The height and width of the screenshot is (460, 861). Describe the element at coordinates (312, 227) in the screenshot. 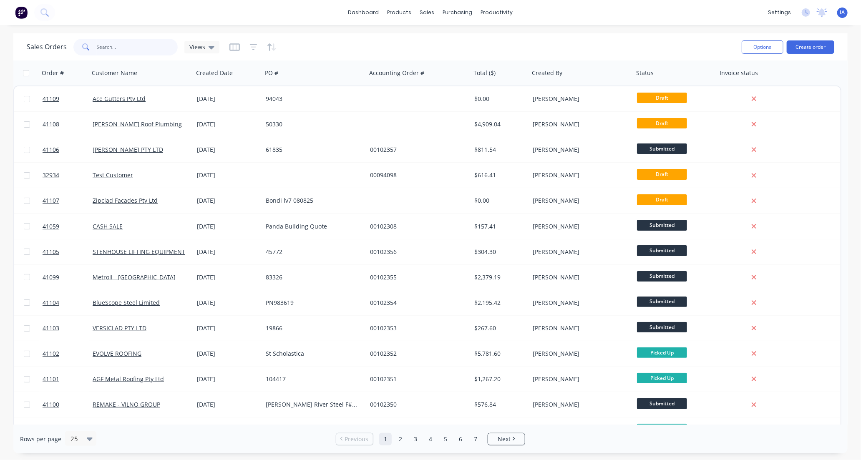

I see `div: Panda Building Quote` at that location.